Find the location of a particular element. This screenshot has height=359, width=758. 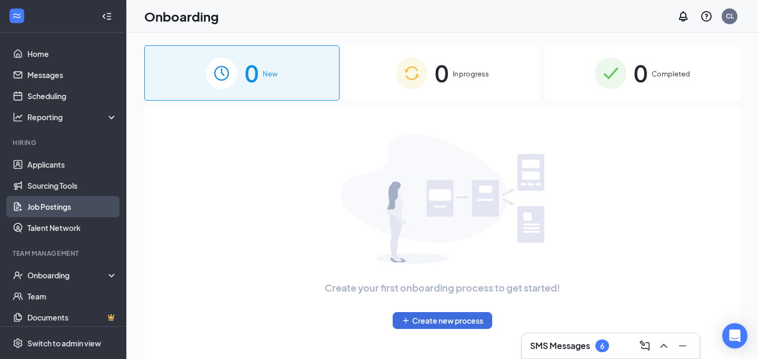

button: ChevronUp is located at coordinates (664, 345).